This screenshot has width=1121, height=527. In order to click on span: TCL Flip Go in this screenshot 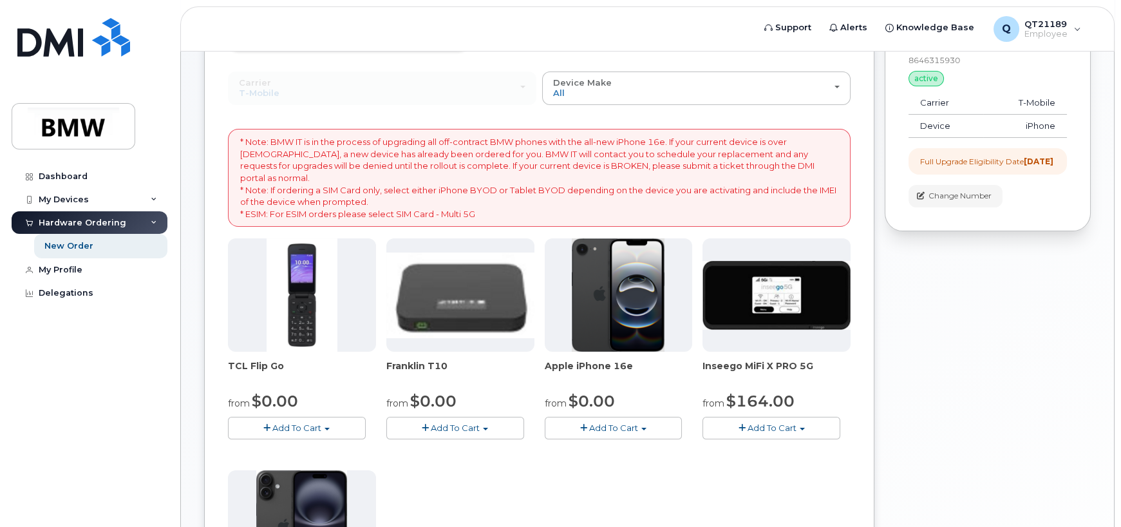, I will do `click(302, 372)`.